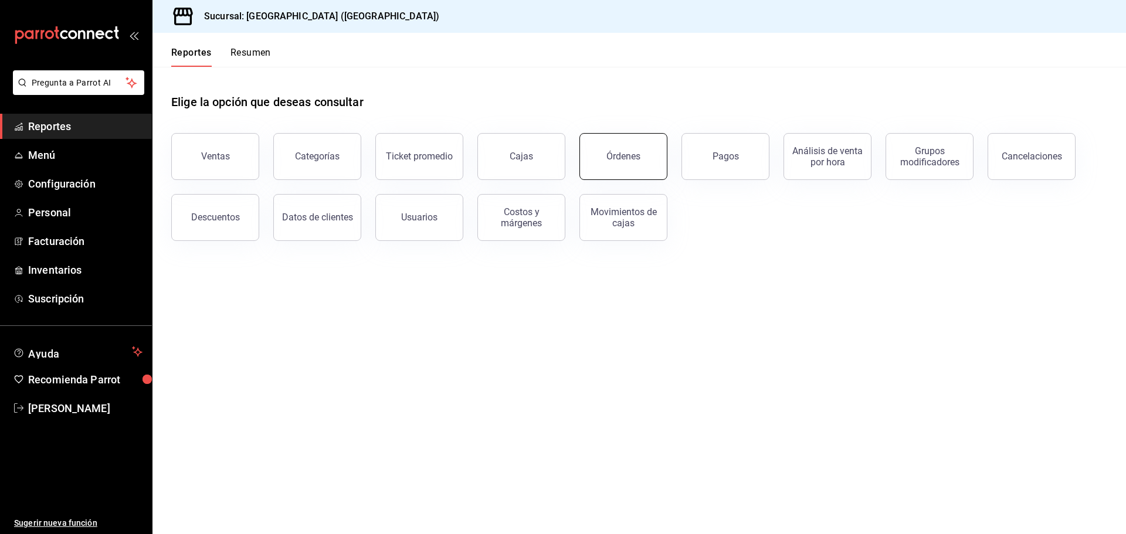  I want to click on div: Cancelaciones, so click(1031, 156).